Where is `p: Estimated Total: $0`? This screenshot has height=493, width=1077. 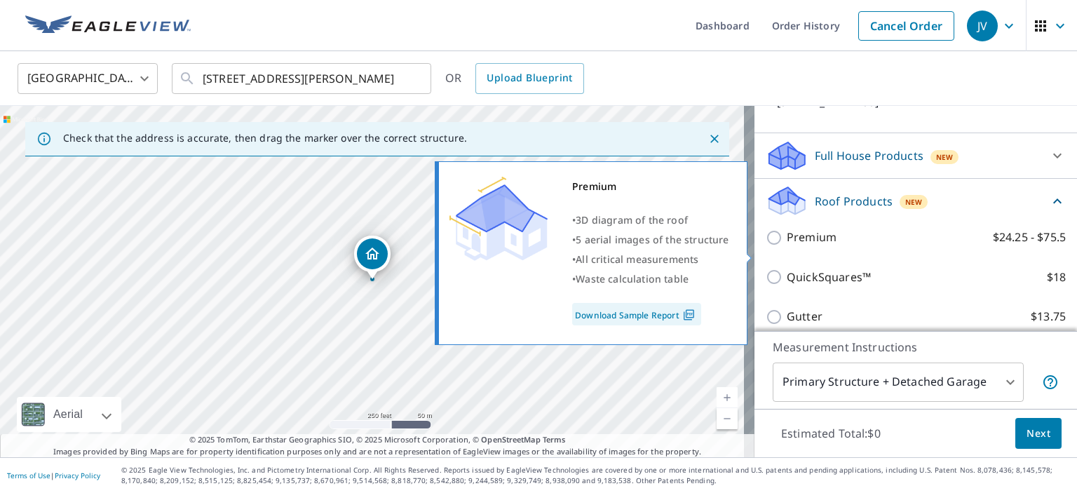 p: Estimated Total: $0 is located at coordinates (831, 433).